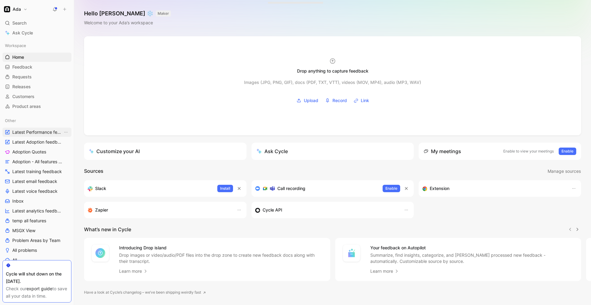 Image resolution: width=591 pixels, height=305 pixels. Describe the element at coordinates (37, 142) in the screenshot. I see `a: Latest Adoption feedback` at that location.